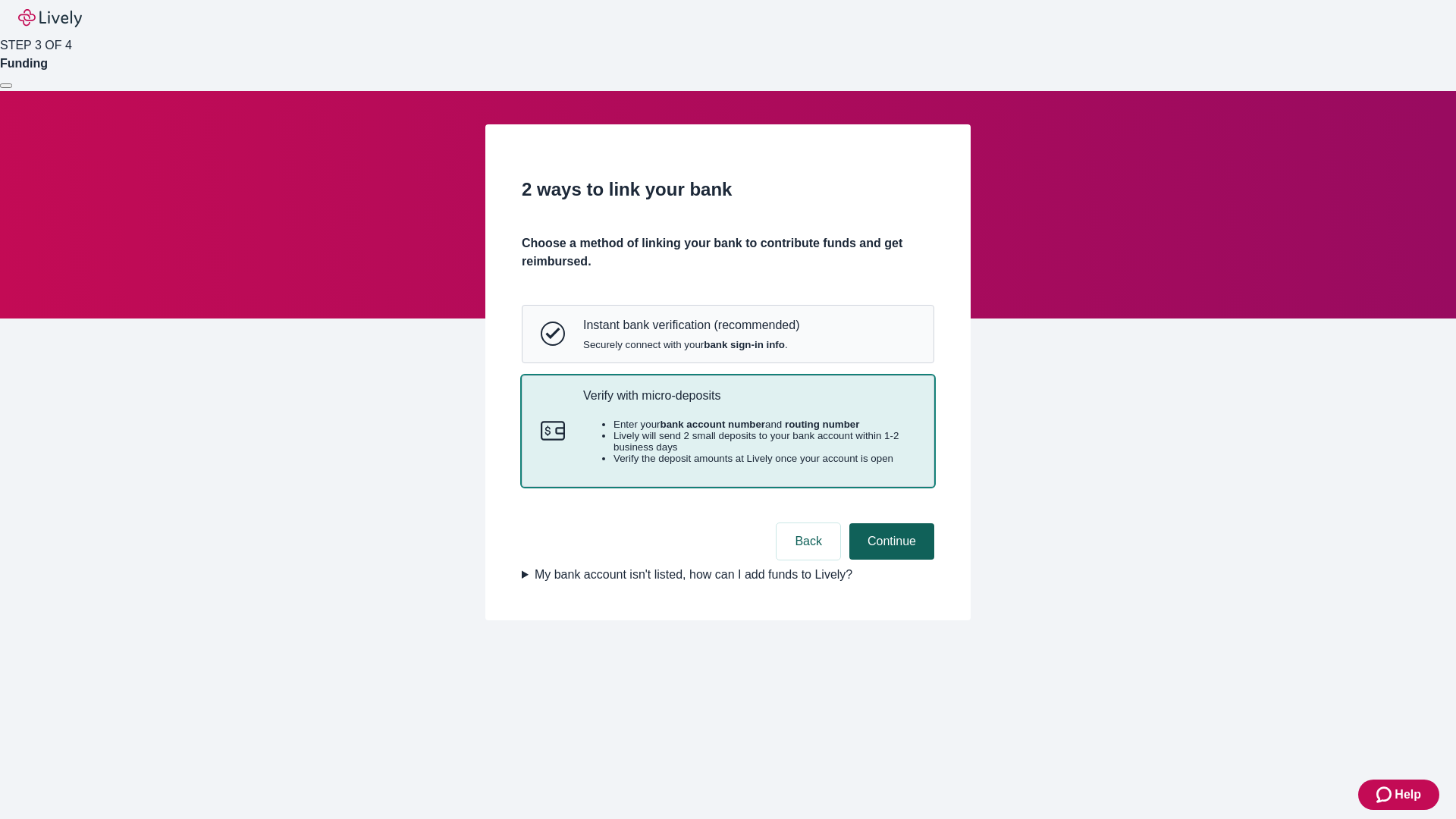 Image resolution: width=1456 pixels, height=819 pixels. Describe the element at coordinates (744, 344) in the screenshot. I see `strong: bank sign-in info` at that location.